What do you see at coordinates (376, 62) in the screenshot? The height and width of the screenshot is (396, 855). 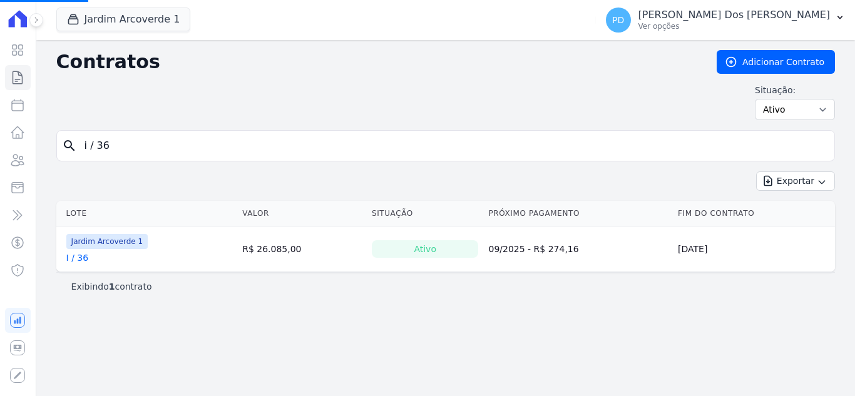 I see `h2: Contratos` at bounding box center [376, 62].